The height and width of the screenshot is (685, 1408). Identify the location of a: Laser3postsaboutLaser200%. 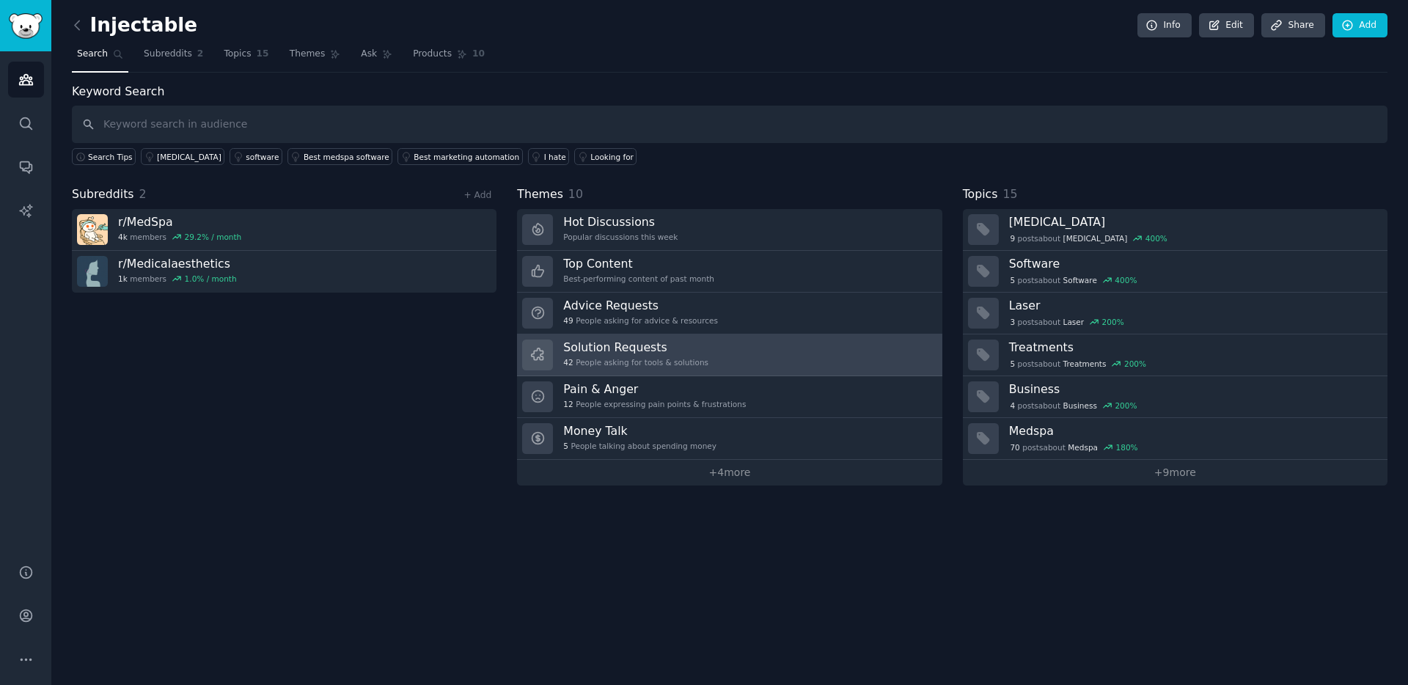
(1175, 313).